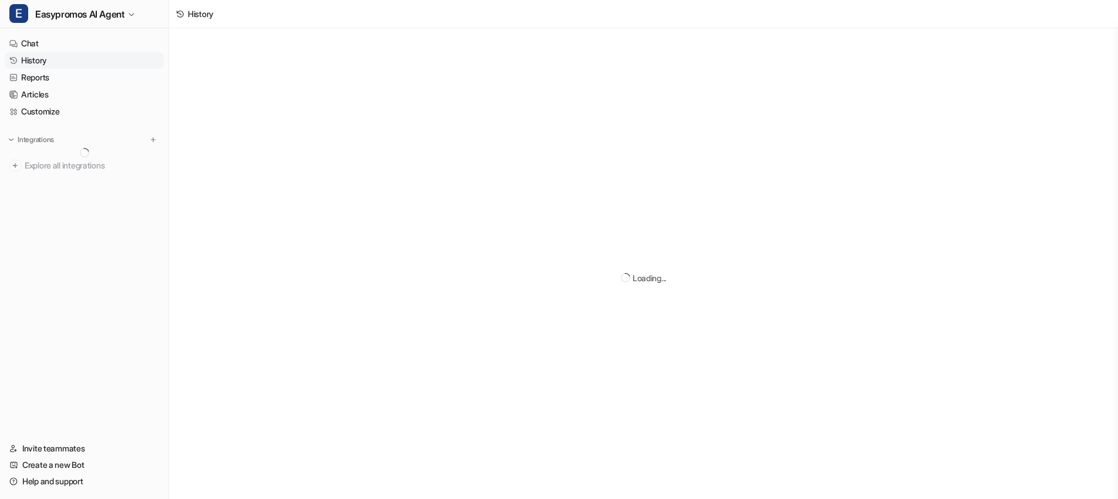 The image size is (1118, 499). I want to click on div: History, so click(201, 13).